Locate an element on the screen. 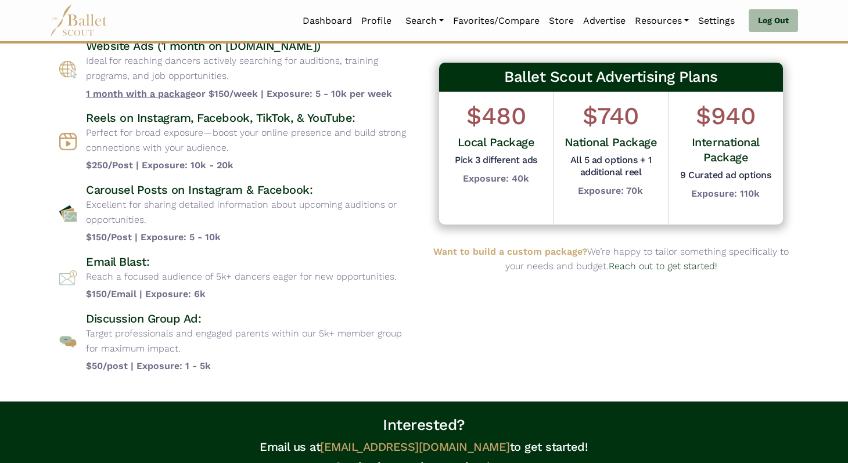  h1: $940 is located at coordinates (725, 116).